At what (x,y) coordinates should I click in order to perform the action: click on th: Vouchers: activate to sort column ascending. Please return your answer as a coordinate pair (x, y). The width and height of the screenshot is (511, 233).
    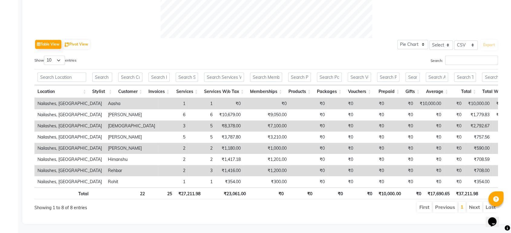
    Looking at the image, I should click on (359, 92).